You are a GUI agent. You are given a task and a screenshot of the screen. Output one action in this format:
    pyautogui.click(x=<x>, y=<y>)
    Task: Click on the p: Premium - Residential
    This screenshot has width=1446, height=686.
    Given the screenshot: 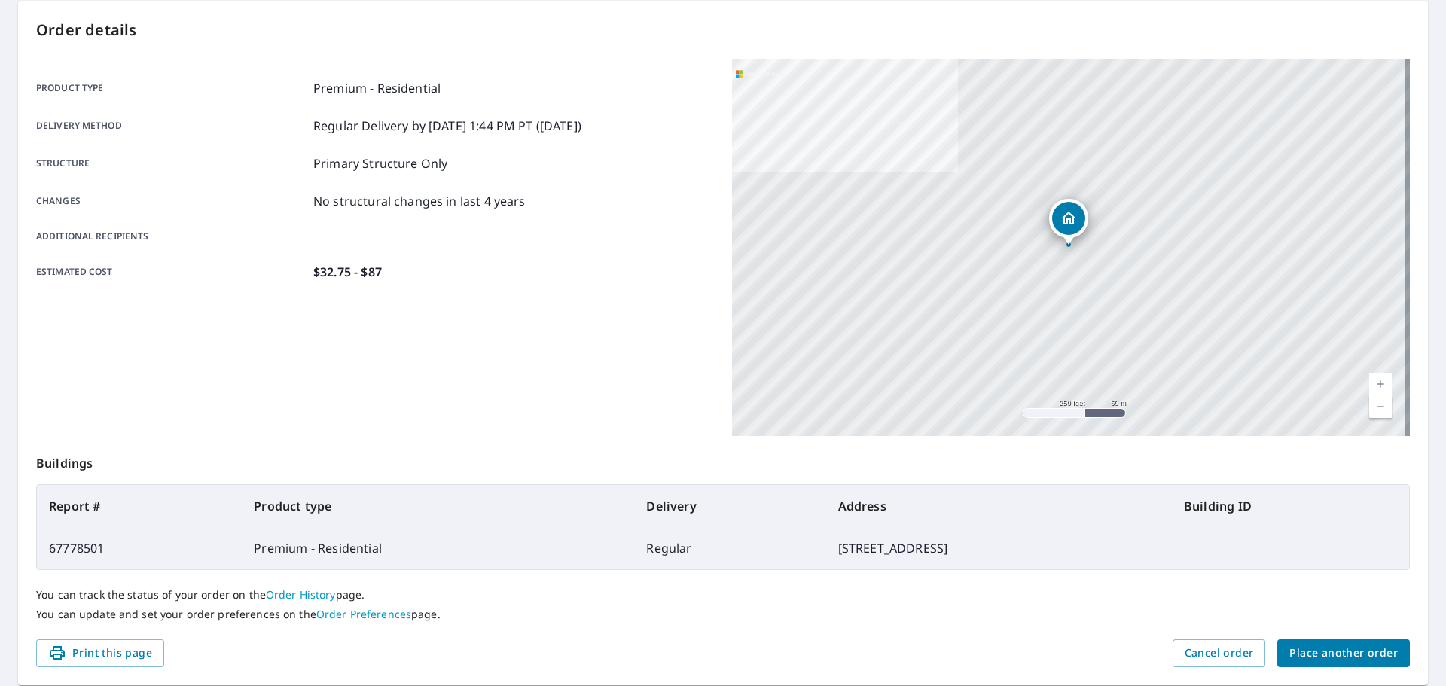 What is the action you would take?
    pyautogui.click(x=376, y=88)
    